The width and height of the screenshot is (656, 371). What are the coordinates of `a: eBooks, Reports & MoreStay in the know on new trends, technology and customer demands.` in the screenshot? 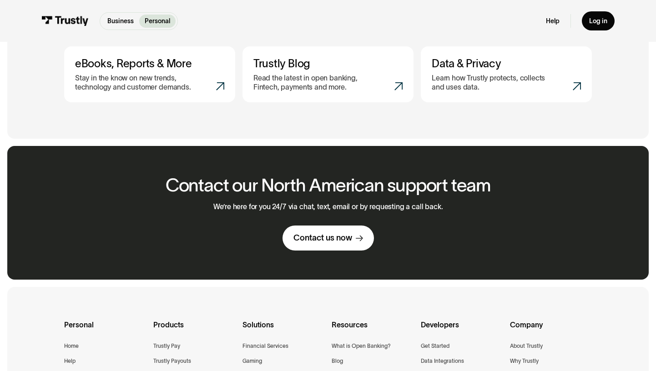 It's located at (150, 74).